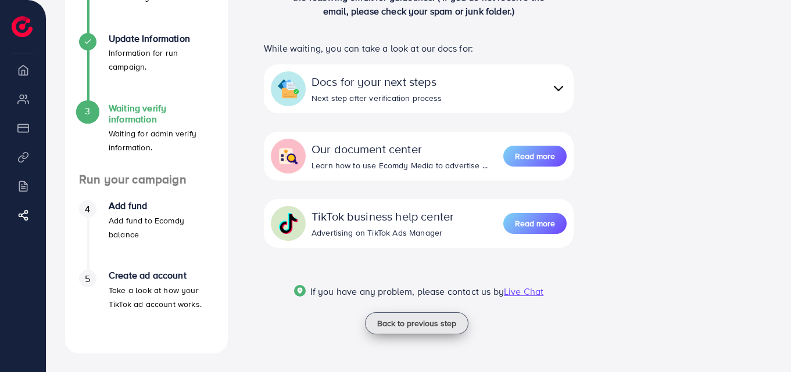 This screenshot has height=372, width=791. Describe the element at coordinates (87, 279) in the screenshot. I see `span: 5` at that location.